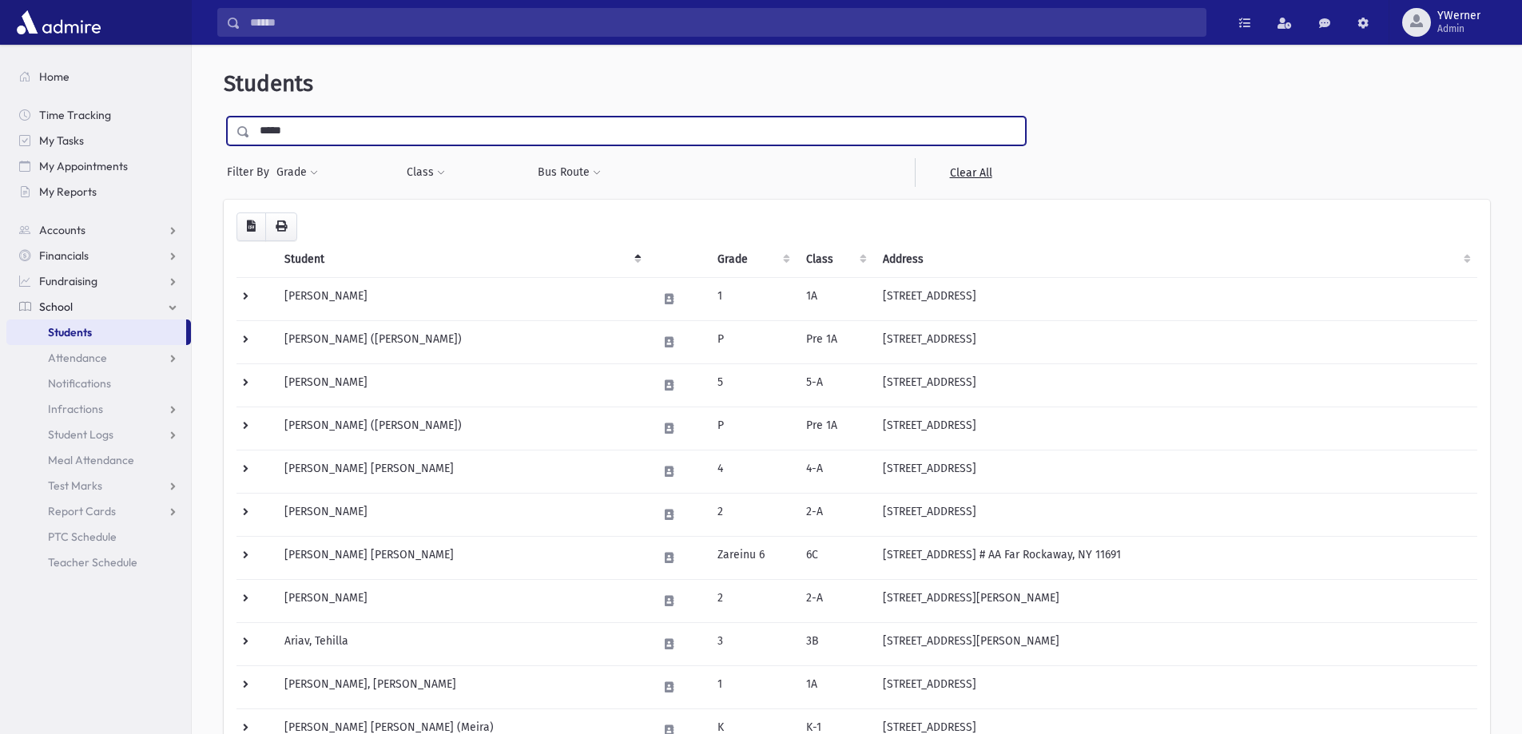 The width and height of the screenshot is (1522, 734). Describe the element at coordinates (98, 511) in the screenshot. I see `a: Report Cards` at that location.